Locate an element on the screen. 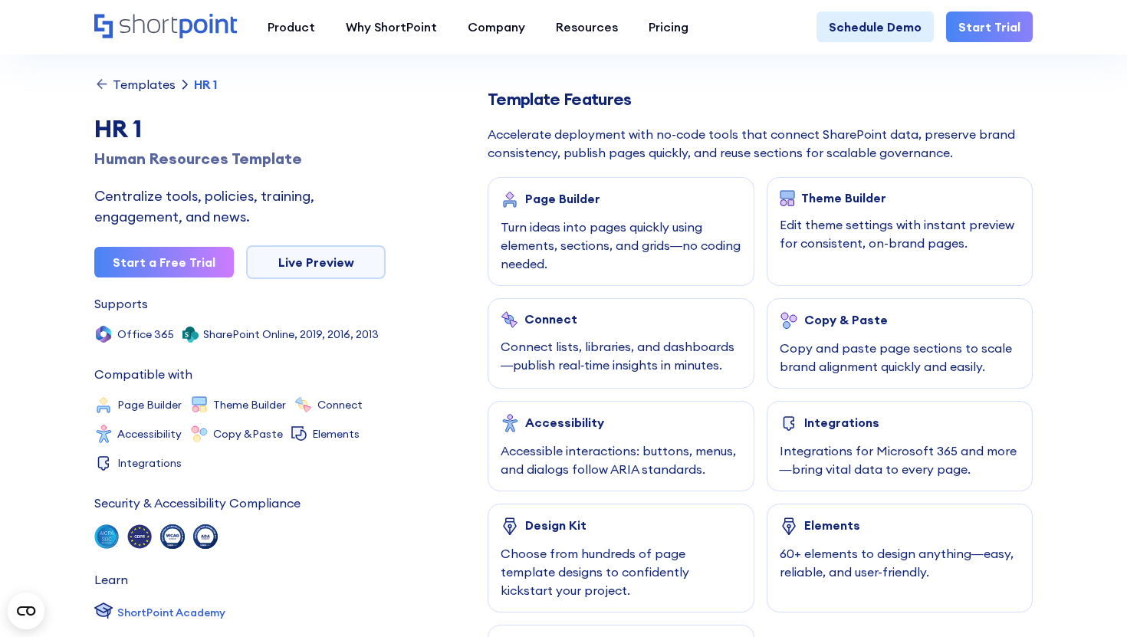 The width and height of the screenshot is (1127, 637). div: Copy and paste page sections to scale brand alignment quickly and easily. is located at coordinates (900, 357).